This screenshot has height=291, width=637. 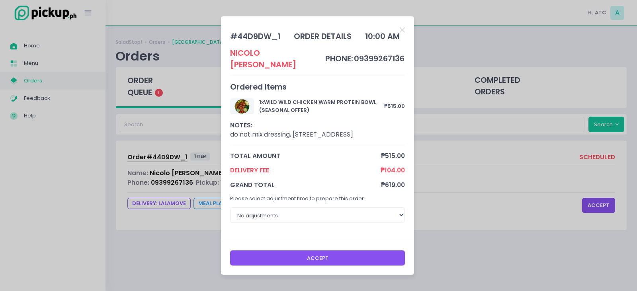 I want to click on span: 09399267136, so click(x=379, y=58).